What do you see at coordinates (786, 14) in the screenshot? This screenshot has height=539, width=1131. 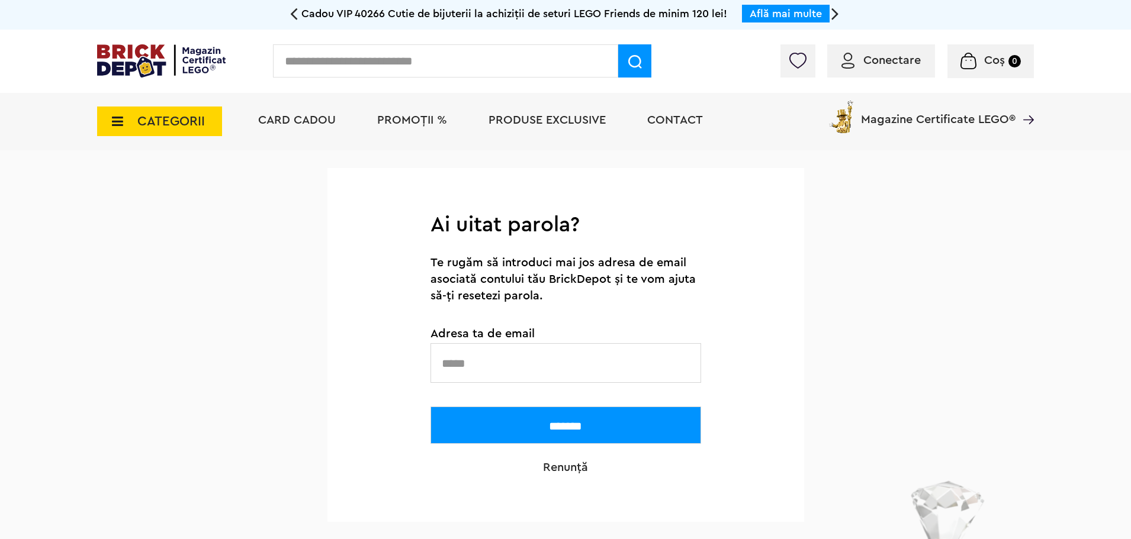 I see `a: Află mai multe` at bounding box center [786, 14].